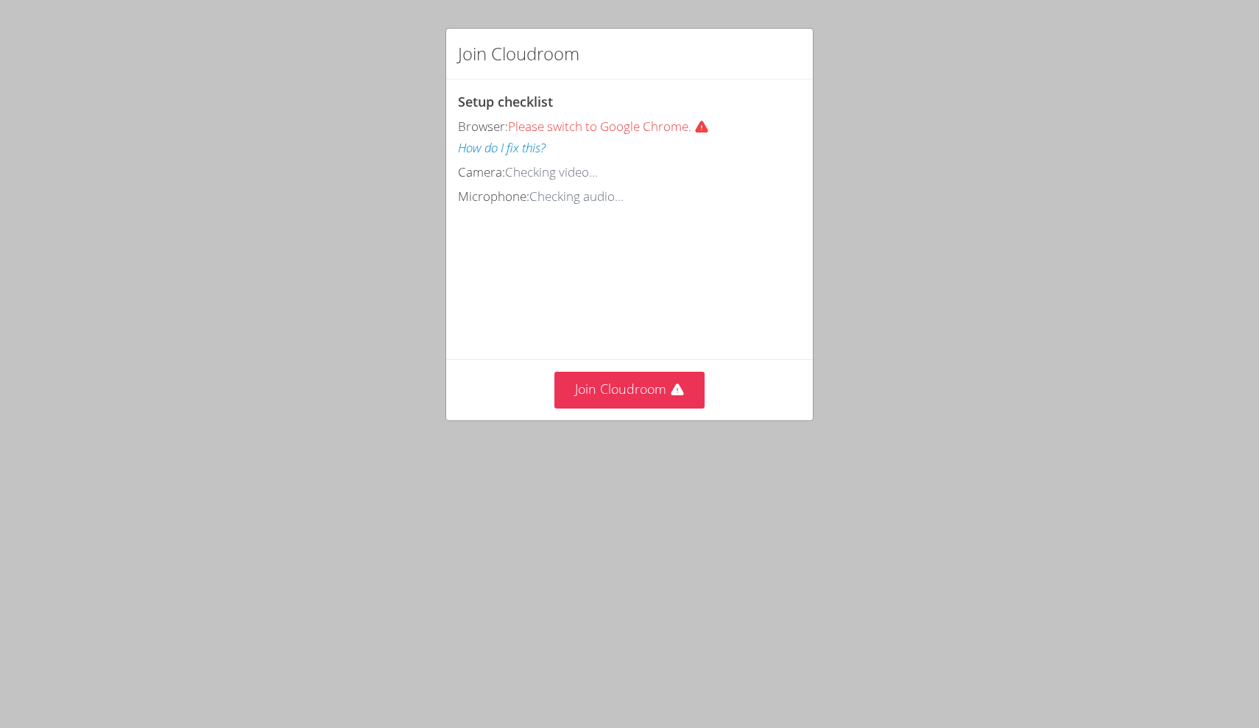  I want to click on h2: Join Cloudroom, so click(518, 54).